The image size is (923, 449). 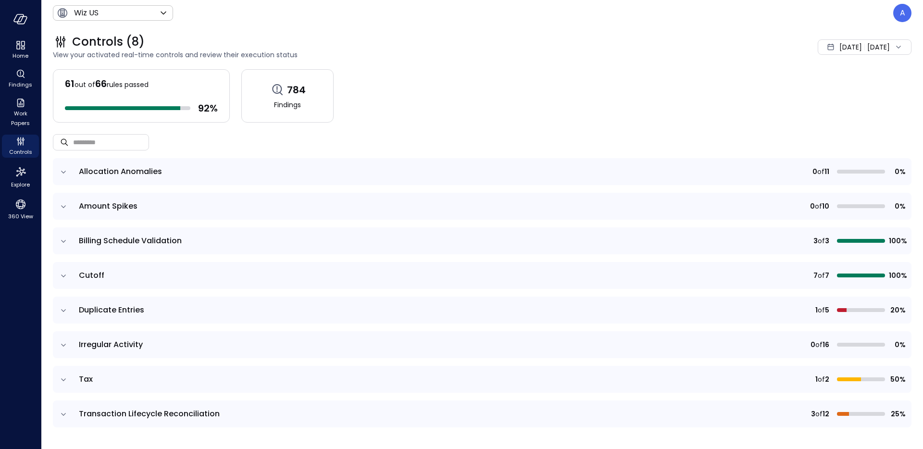 What do you see at coordinates (20, 118) in the screenshot?
I see `span: Work Papers` at bounding box center [20, 118].